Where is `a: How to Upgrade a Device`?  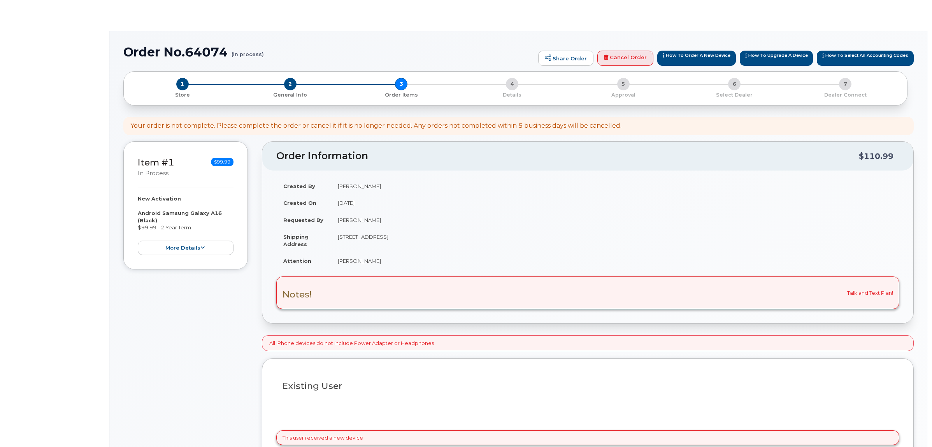
a: How to Upgrade a Device is located at coordinates (777, 58).